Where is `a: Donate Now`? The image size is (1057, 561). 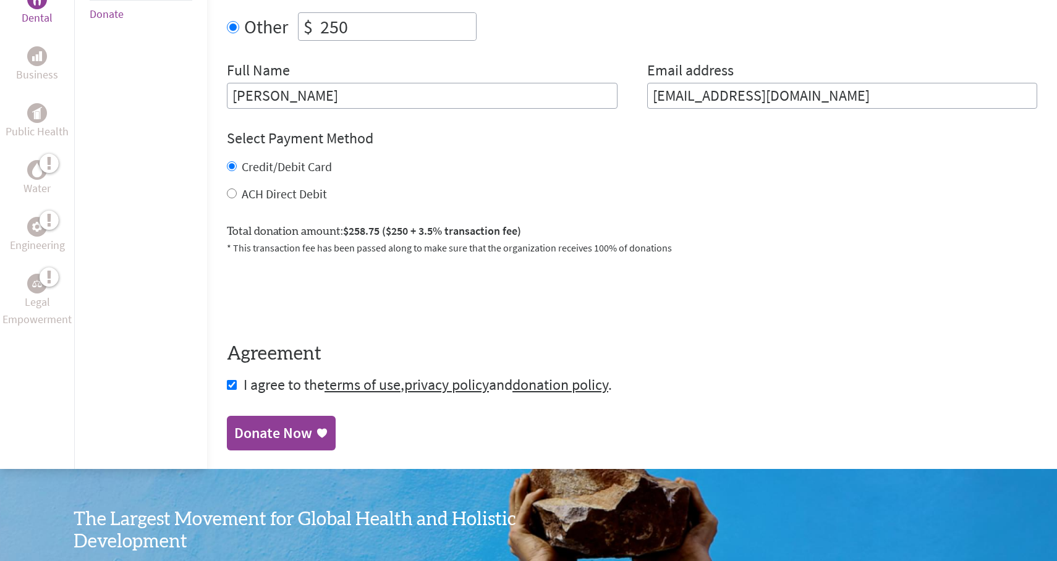 a: Donate Now is located at coordinates (281, 433).